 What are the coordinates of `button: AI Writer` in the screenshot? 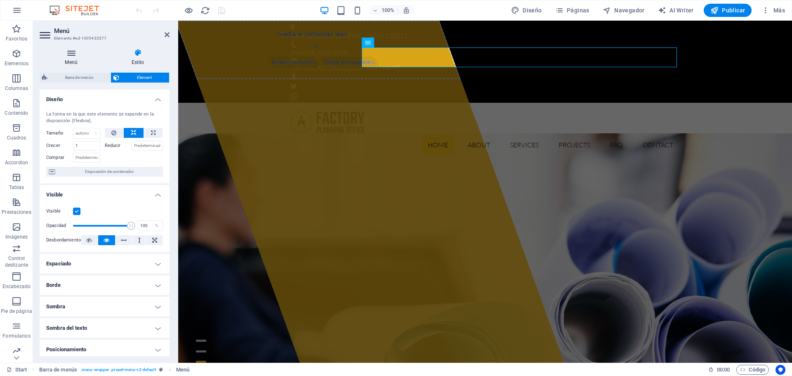 It's located at (676, 10).